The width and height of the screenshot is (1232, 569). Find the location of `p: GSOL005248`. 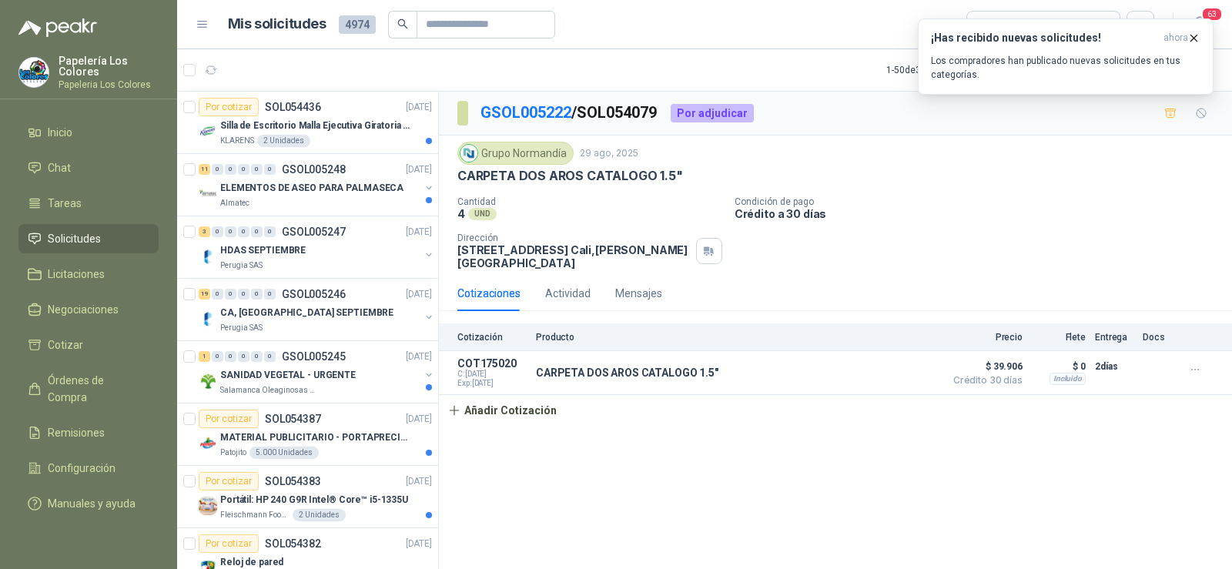

p: GSOL005248 is located at coordinates (313, 169).